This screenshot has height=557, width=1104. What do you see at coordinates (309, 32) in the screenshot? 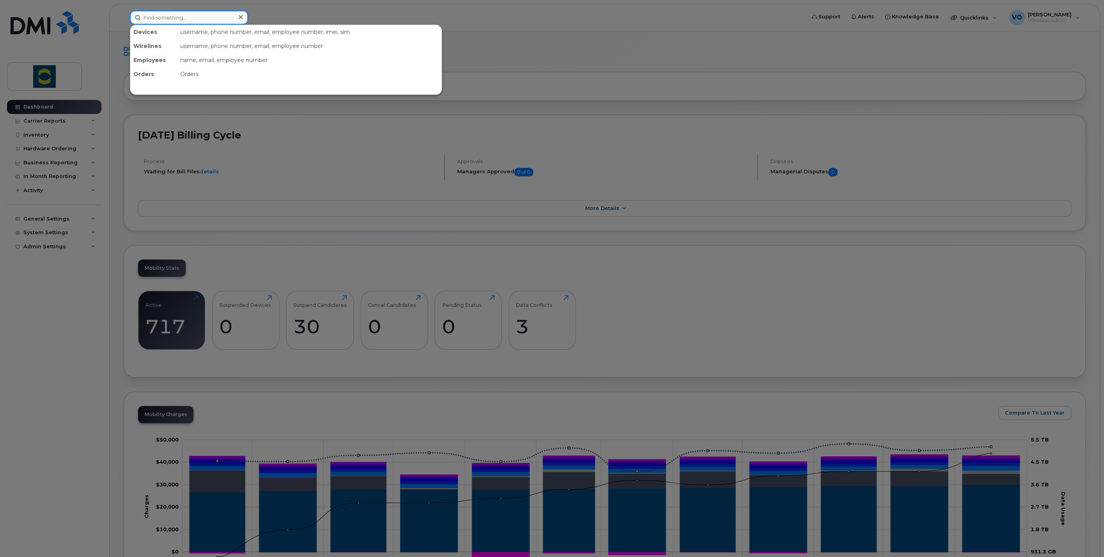
I see `div: username, phone number, email, employee number, imei, sim` at bounding box center [309, 32].